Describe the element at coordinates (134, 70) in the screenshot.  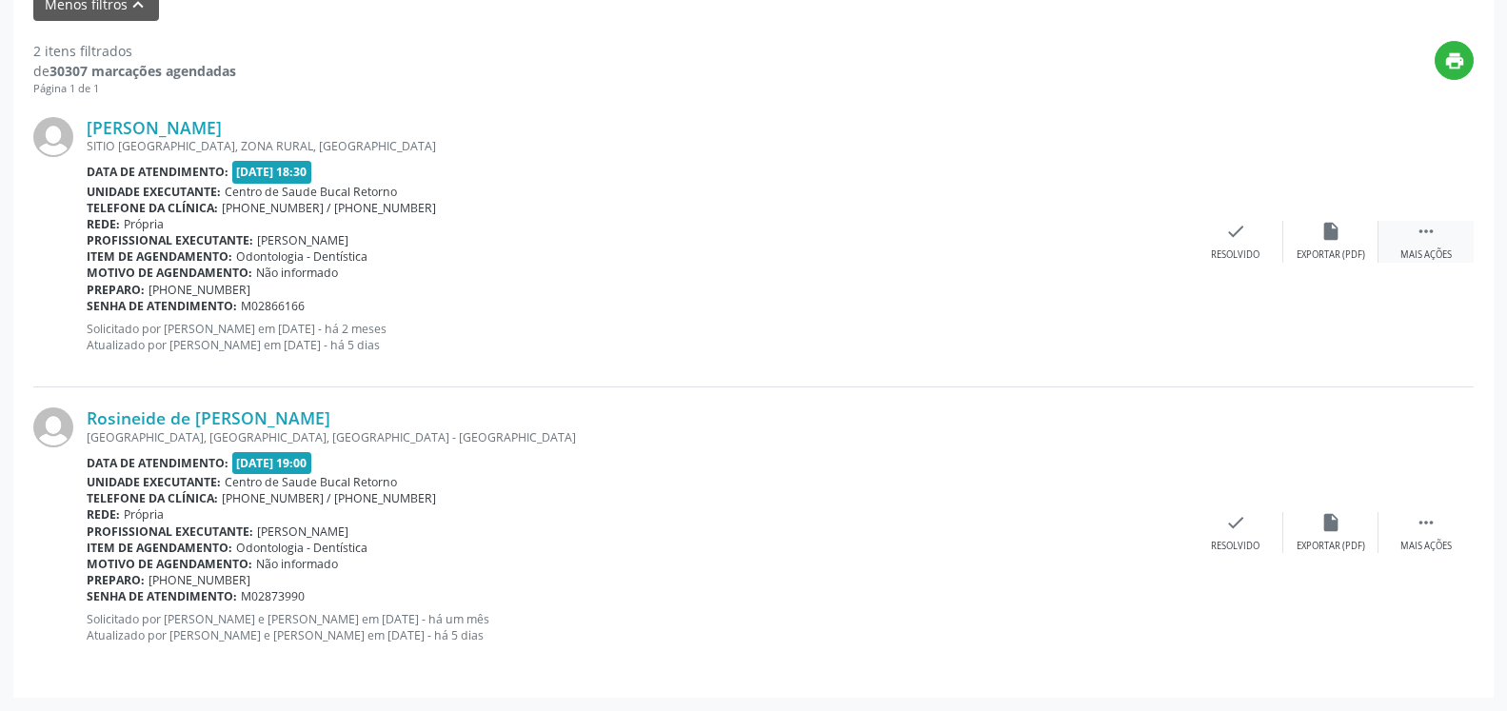
I see `div: de` at that location.